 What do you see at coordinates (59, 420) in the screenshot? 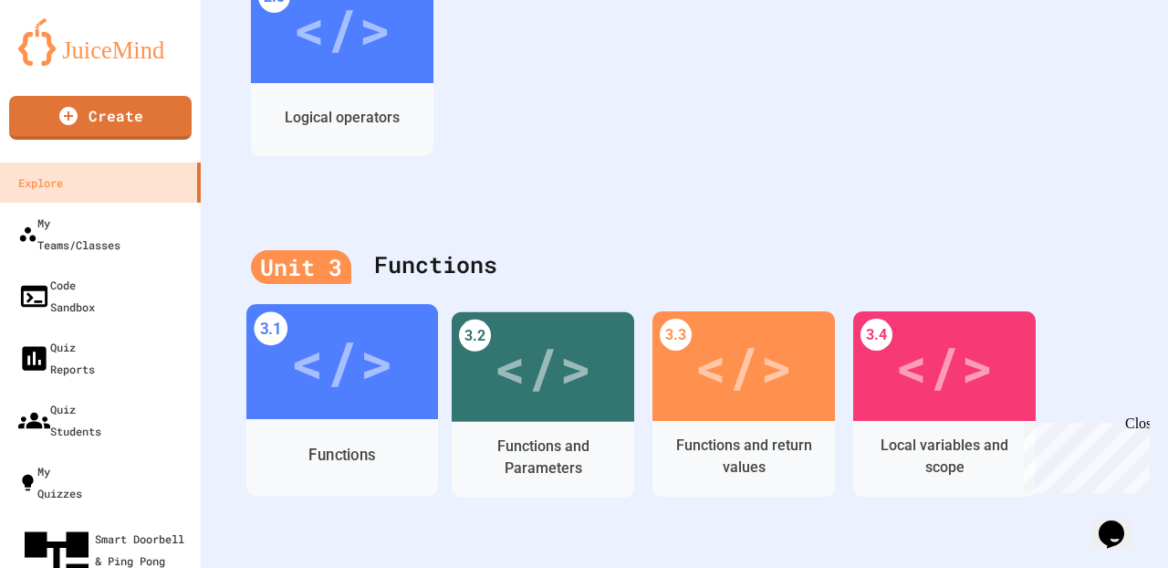
I see `div: Quiz Students` at bounding box center [59, 420].